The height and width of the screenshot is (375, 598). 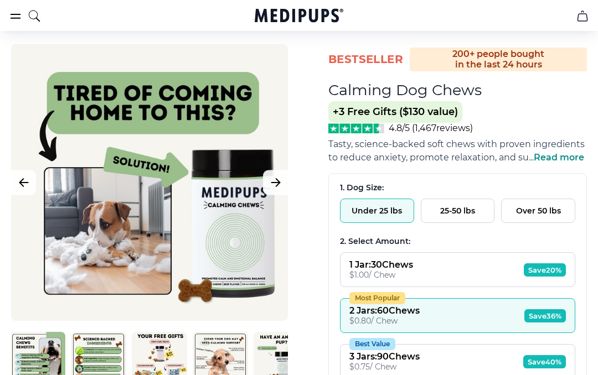 I want to click on div: $ 1.00 / Chew, so click(x=381, y=275).